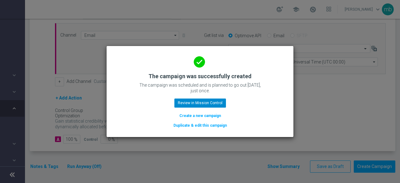  Describe the element at coordinates (199, 62) in the screenshot. I see `i: done` at that location.